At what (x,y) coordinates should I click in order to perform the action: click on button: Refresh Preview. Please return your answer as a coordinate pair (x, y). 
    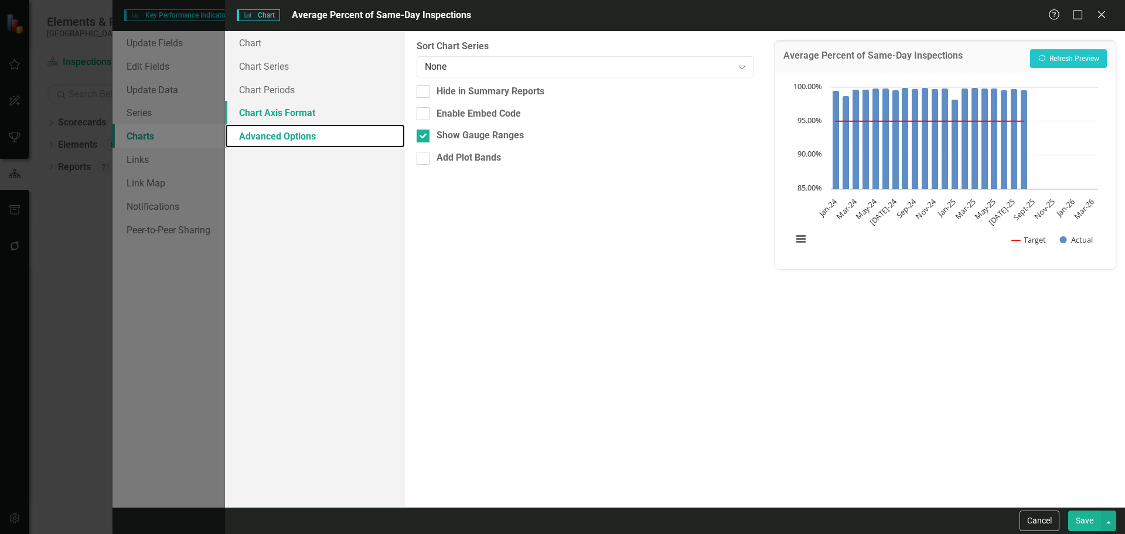
    Looking at the image, I should click on (1068, 59).